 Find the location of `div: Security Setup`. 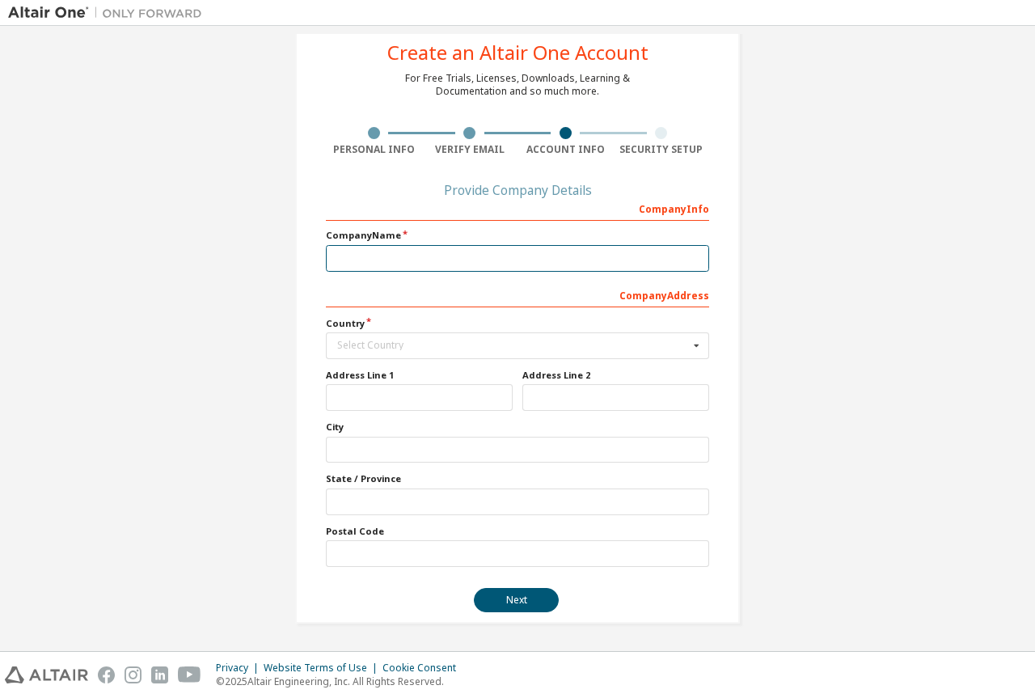

div: Security Setup is located at coordinates (662, 150).